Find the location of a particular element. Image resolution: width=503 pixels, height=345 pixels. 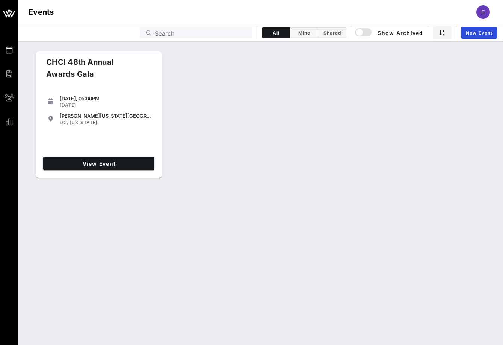

div: CHCI 48th Annual Awards Gala is located at coordinates (93, 71).